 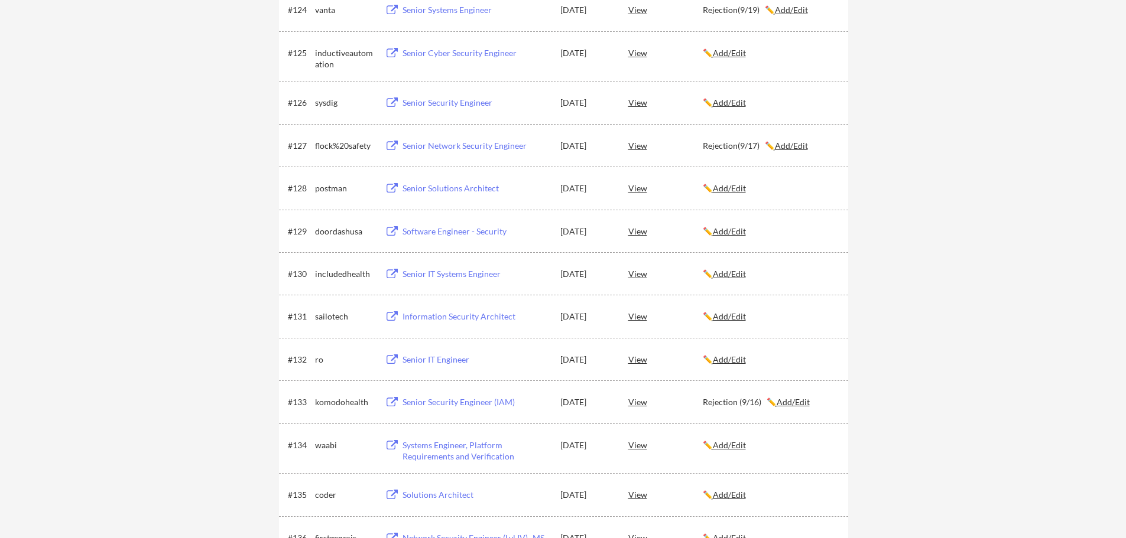 What do you see at coordinates (344, 402) in the screenshot?
I see `div: komodohealth` at bounding box center [344, 402].